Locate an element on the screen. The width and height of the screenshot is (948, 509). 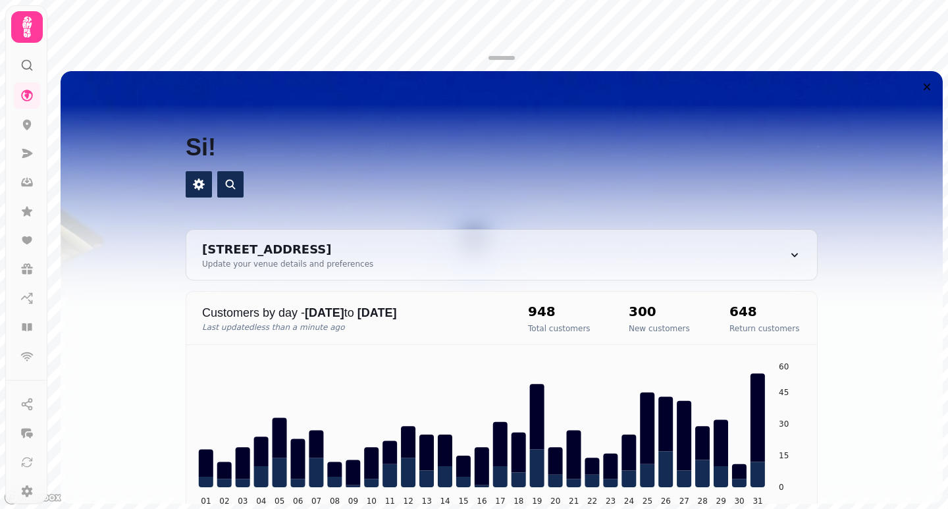
img: Background is located at coordinates (502, 236).